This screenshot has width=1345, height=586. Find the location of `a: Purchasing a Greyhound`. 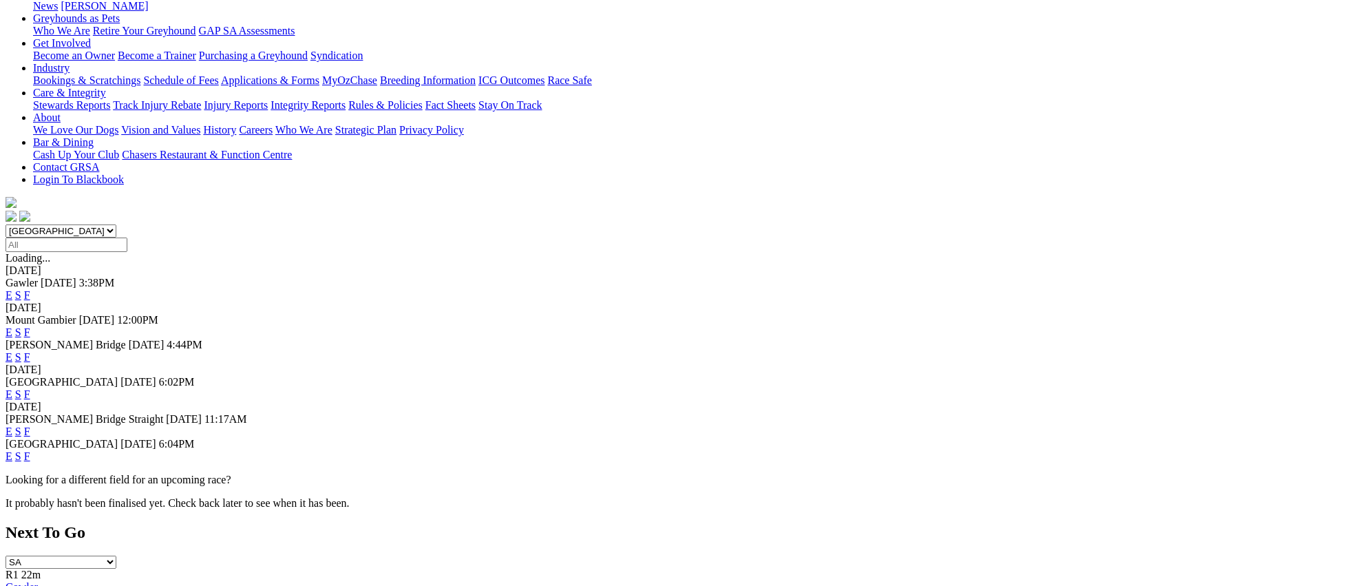

a: Purchasing a Greyhound is located at coordinates (253, 55).